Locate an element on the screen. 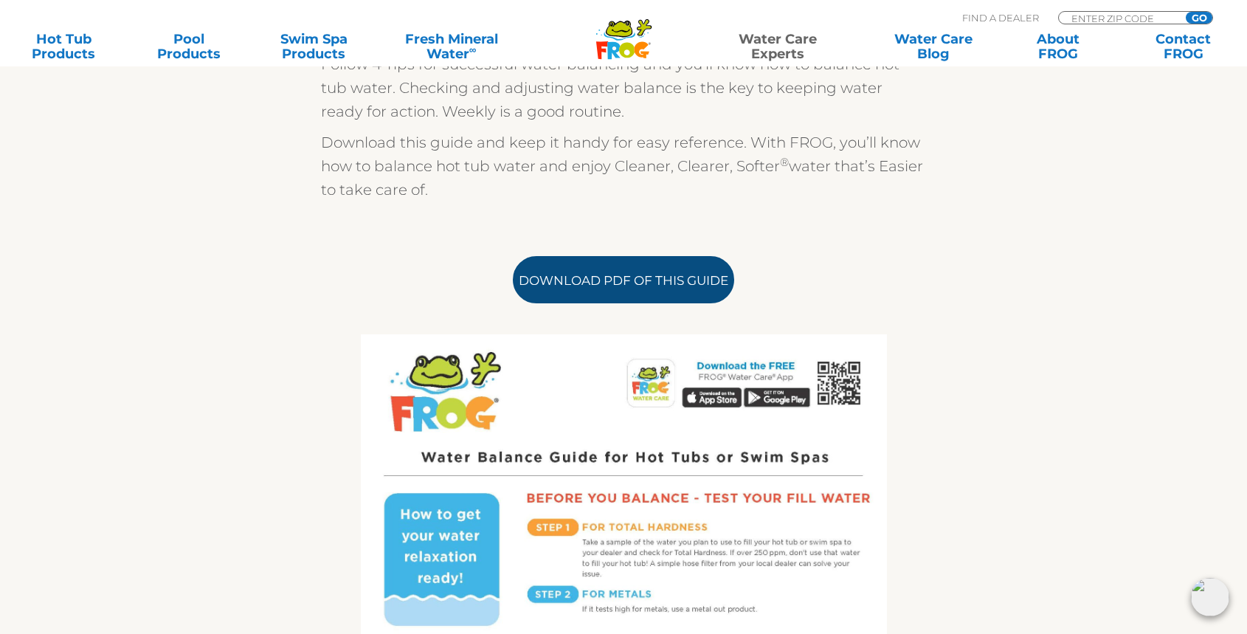 The image size is (1247, 634). a: AboutFROG is located at coordinates (1058, 46).